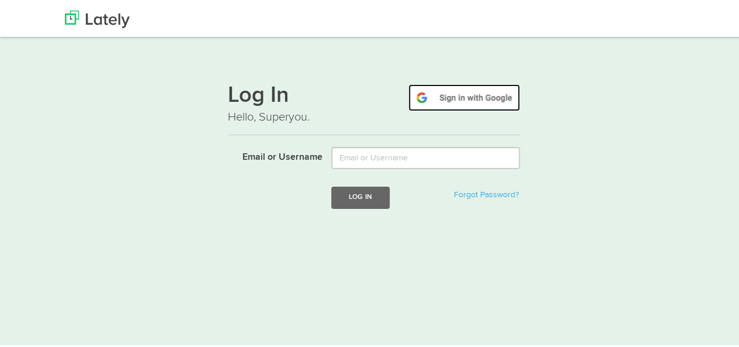 This screenshot has height=347, width=739. Describe the element at coordinates (361, 195) in the screenshot. I see `button: Log In` at that location.